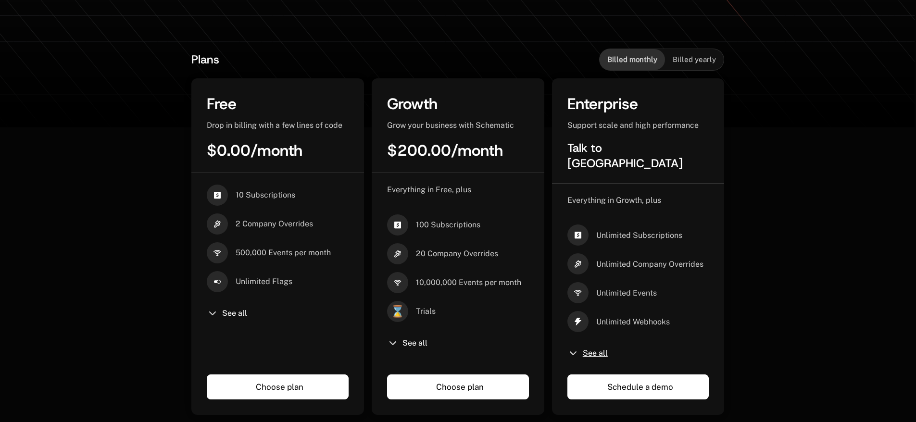 The image size is (916, 422). I want to click on span: $200.00, so click(419, 151).